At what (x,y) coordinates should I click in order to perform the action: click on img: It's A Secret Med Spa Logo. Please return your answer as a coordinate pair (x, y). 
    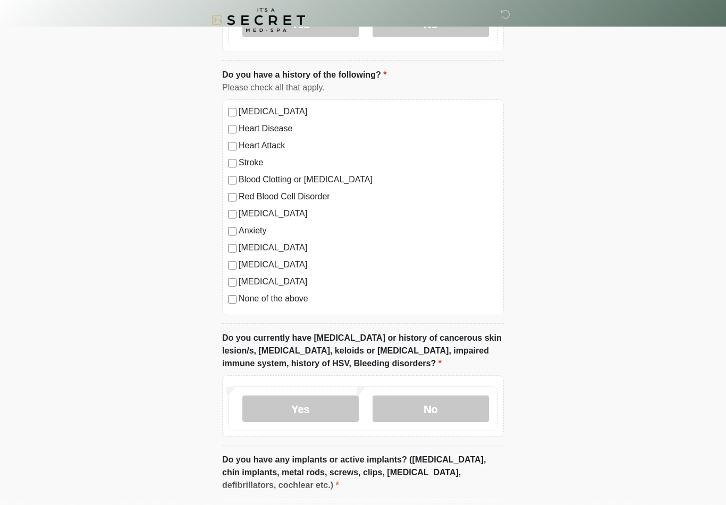
    Looking at the image, I should click on (258, 20).